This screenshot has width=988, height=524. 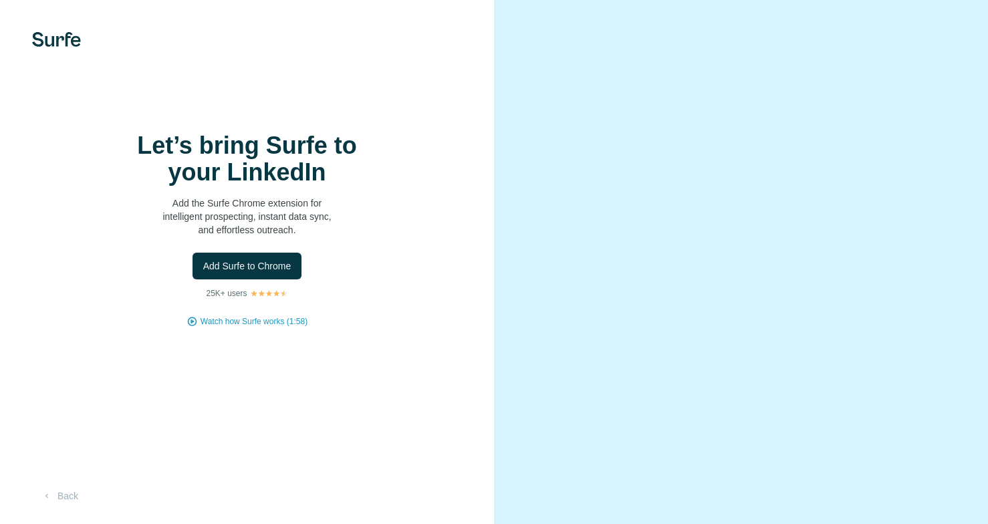 I want to click on p: 25K+ users, so click(x=226, y=293).